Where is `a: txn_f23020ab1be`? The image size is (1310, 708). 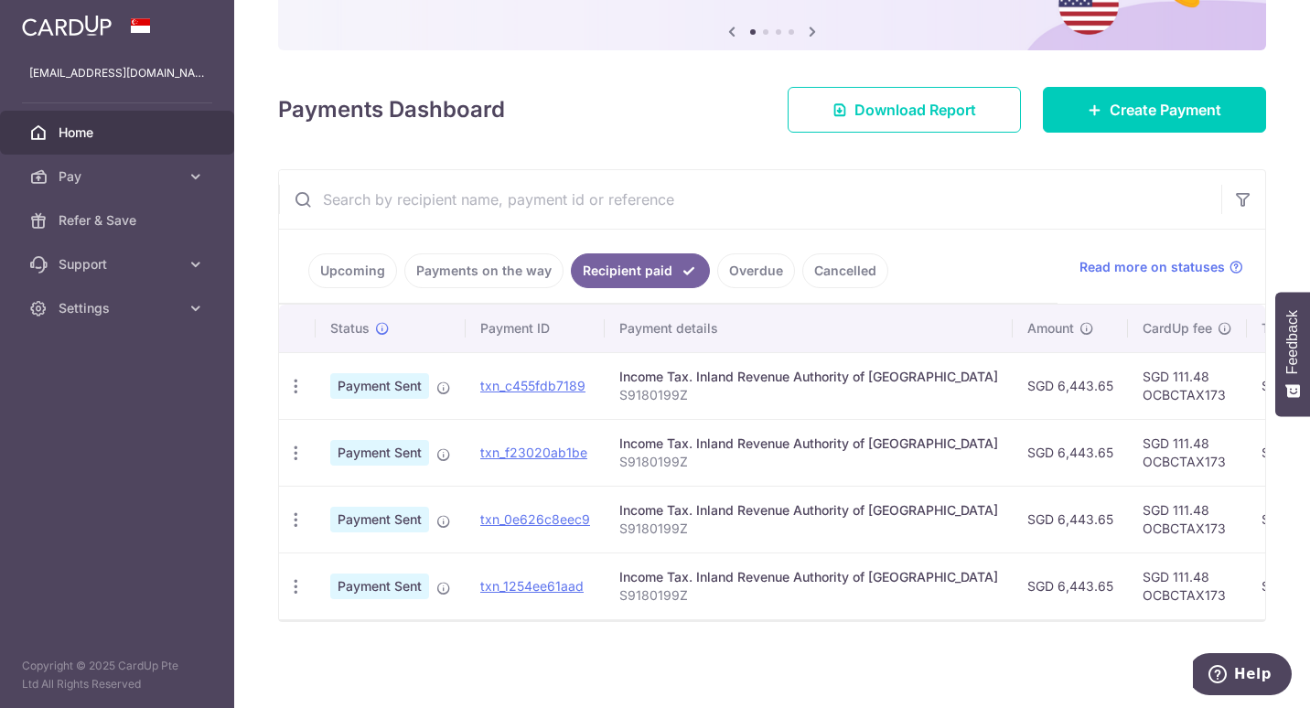 a: txn_f23020ab1be is located at coordinates (533, 452).